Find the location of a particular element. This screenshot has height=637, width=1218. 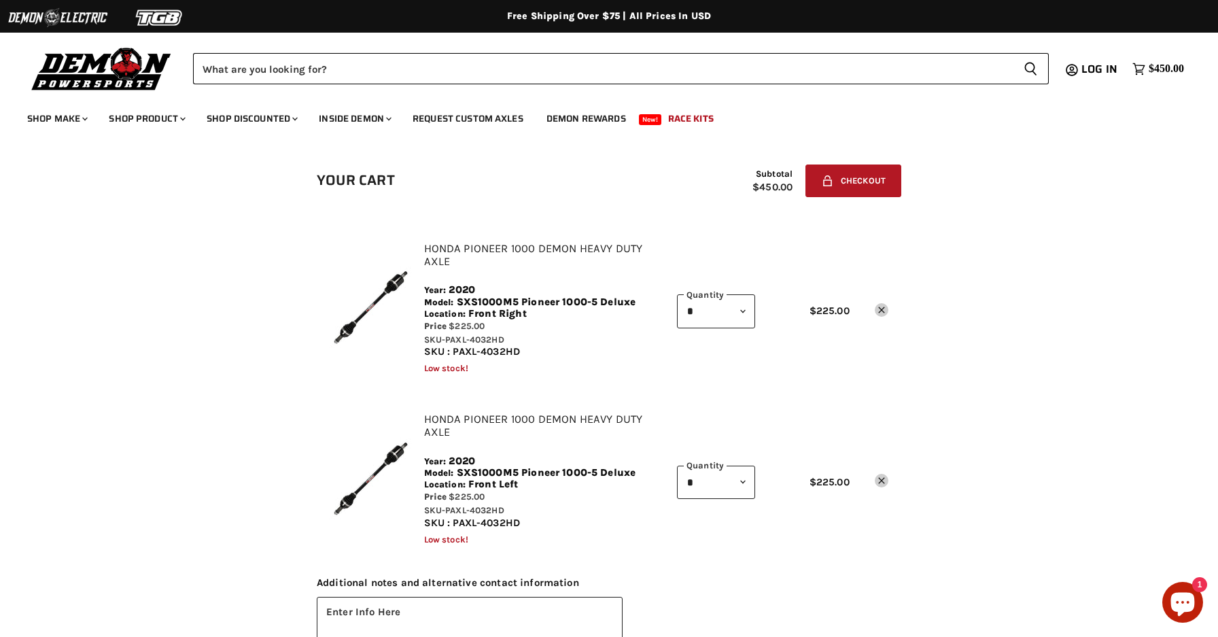

input: Search is located at coordinates (603, 69).